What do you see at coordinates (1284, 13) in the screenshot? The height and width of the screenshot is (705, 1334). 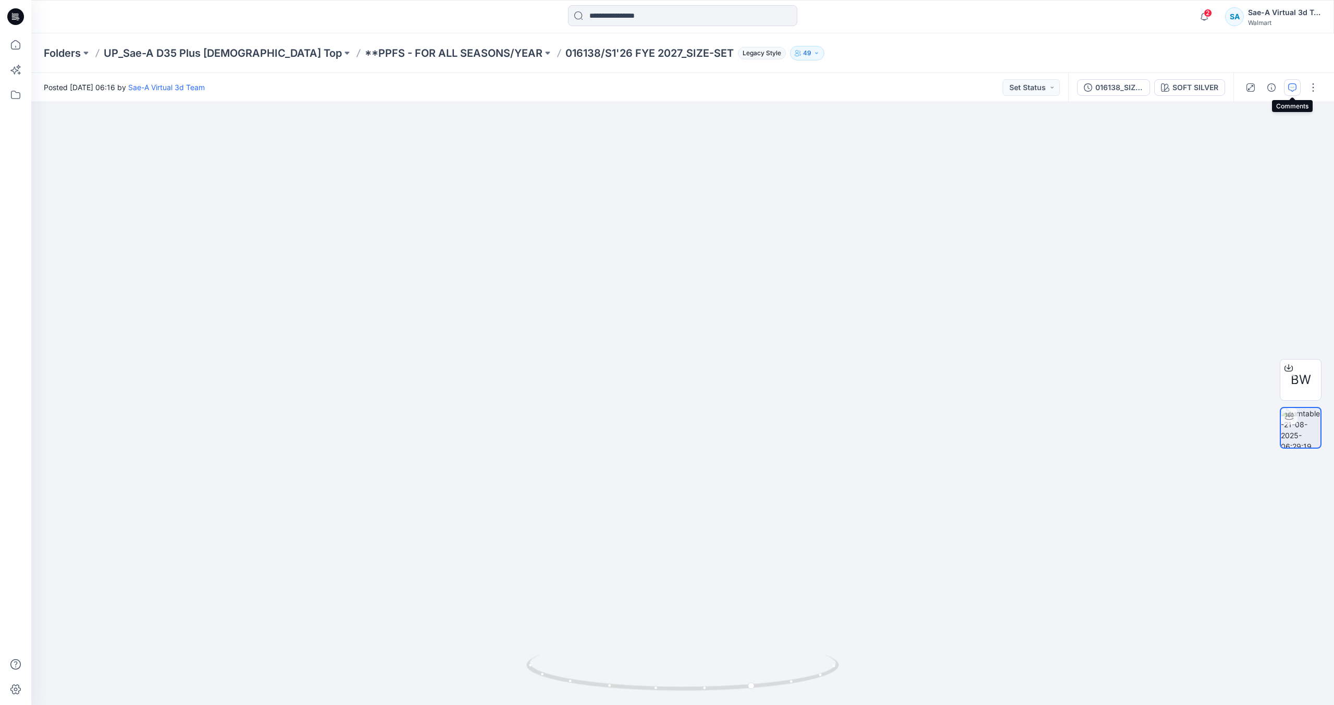 I see `div: Sae-A Virtual 3d Team` at bounding box center [1284, 13].